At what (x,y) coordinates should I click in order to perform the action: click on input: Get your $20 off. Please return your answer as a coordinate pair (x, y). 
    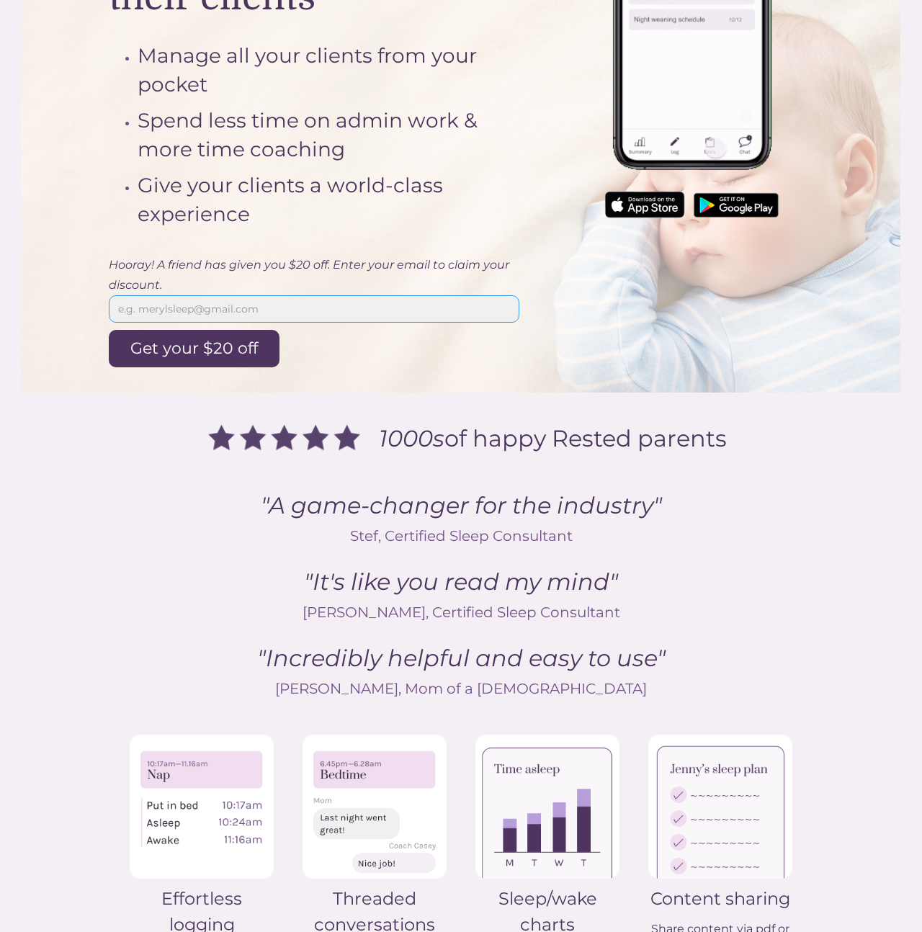
    Looking at the image, I should click on (194, 348).